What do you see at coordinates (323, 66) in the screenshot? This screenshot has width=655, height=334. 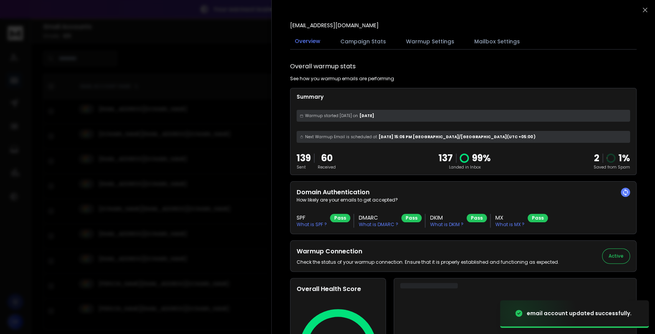 I see `h1: Overall warmup stats` at bounding box center [323, 66].